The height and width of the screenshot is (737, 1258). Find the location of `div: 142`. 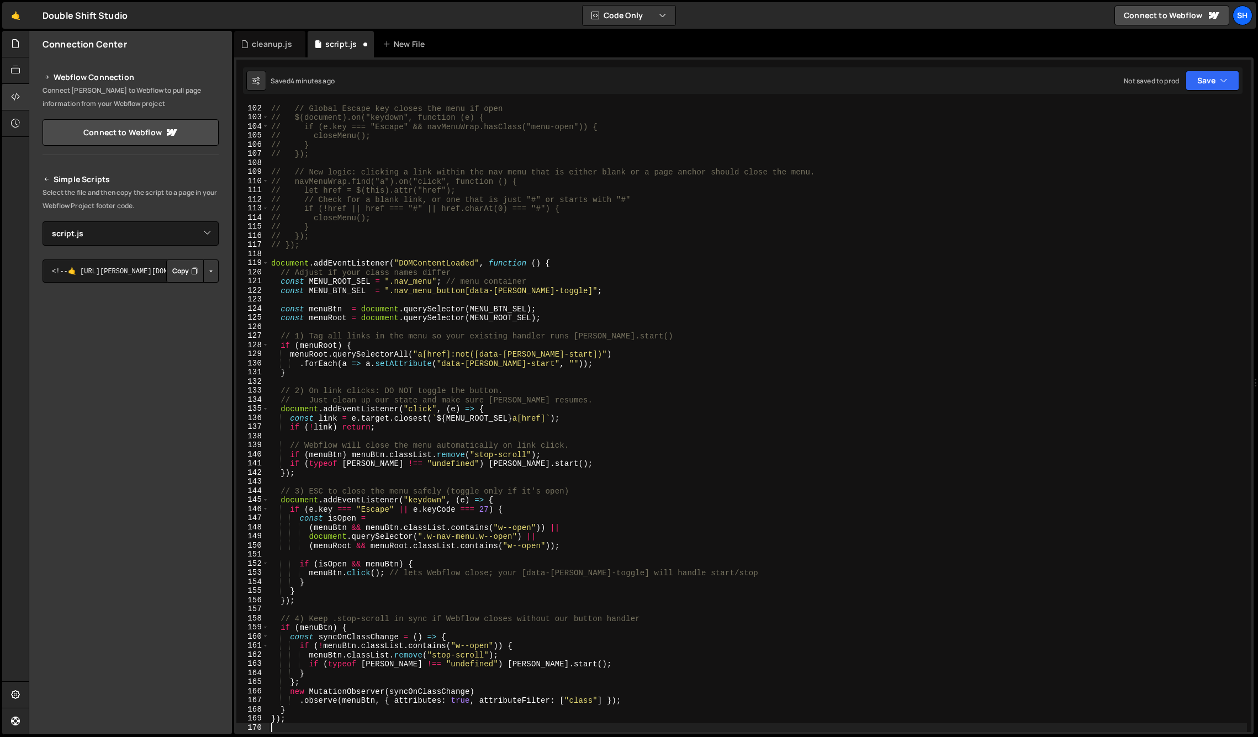

div: 142 is located at coordinates (252, 473).